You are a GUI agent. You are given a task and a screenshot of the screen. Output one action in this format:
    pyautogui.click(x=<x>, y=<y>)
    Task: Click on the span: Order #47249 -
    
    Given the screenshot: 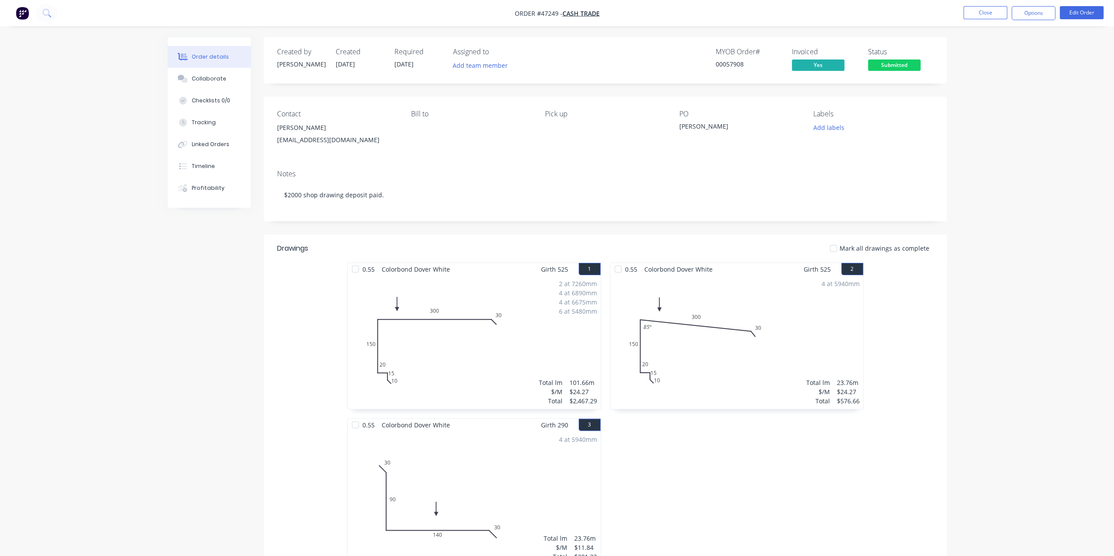 What is the action you would take?
    pyautogui.click(x=538, y=13)
    